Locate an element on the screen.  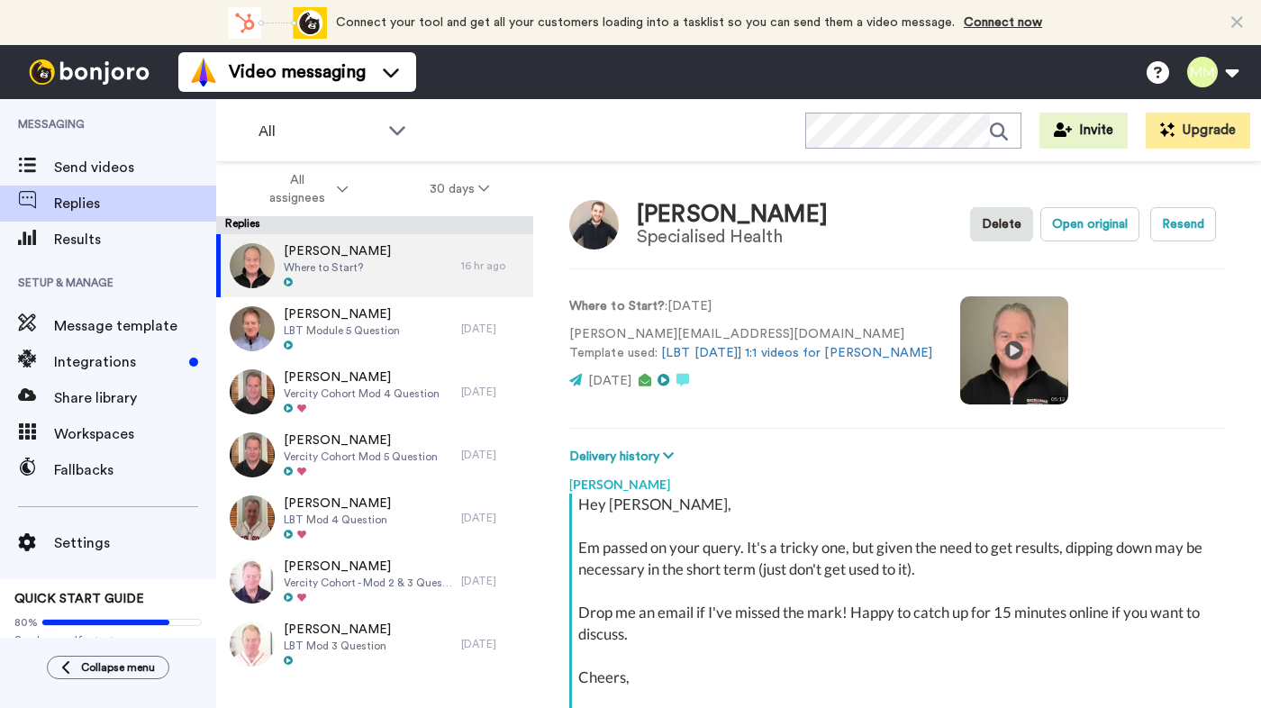
button: Collapse menu is located at coordinates (108, 667).